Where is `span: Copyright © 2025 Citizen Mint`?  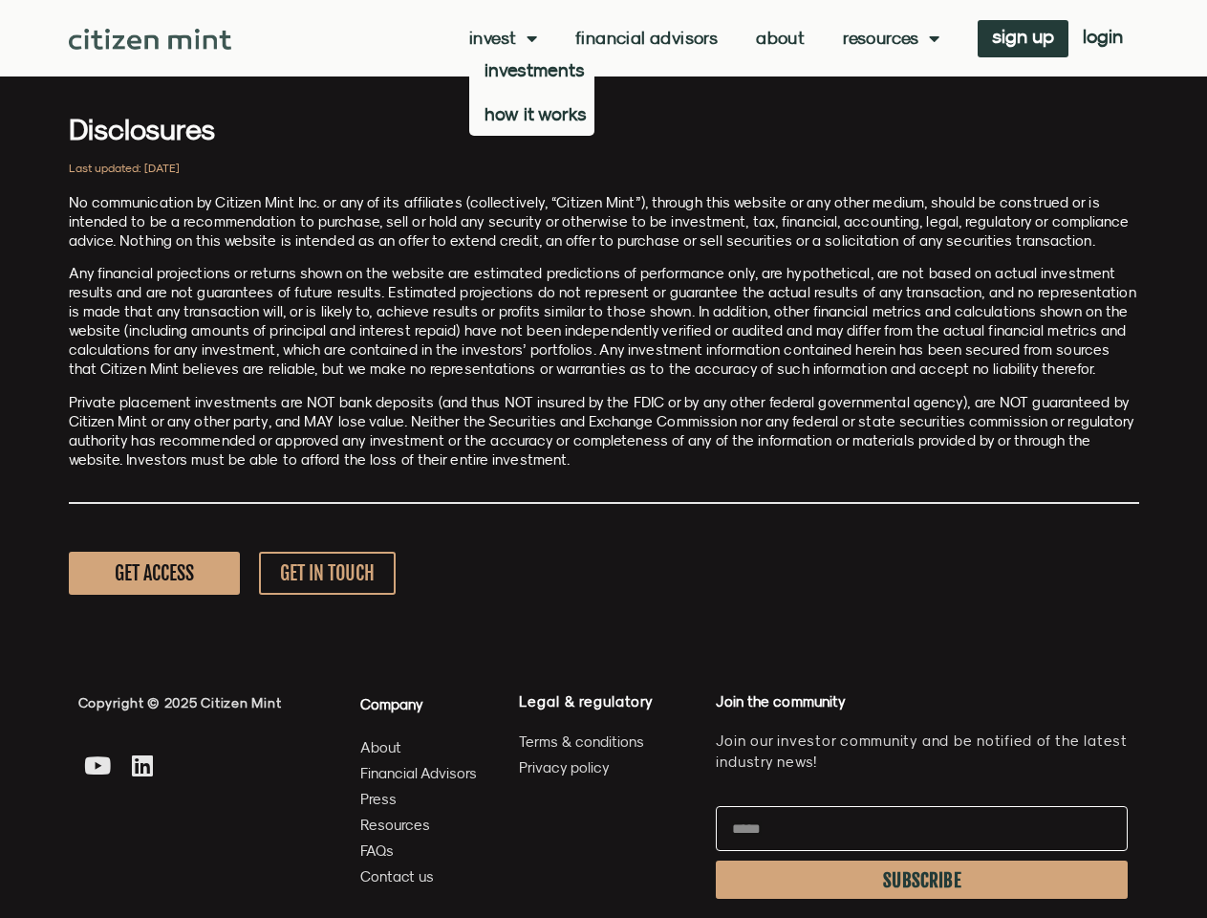
span: Copyright © 2025 Citizen Mint is located at coordinates (180, 703).